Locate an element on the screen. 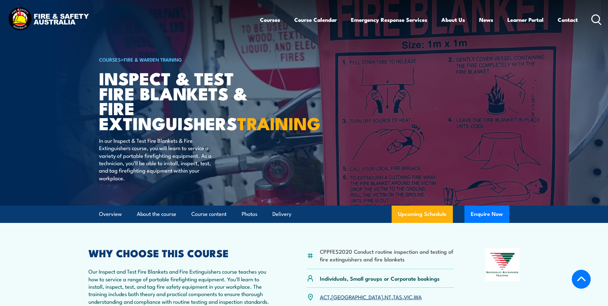 The height and width of the screenshot is (306, 608). a: VIC is located at coordinates (408, 296).